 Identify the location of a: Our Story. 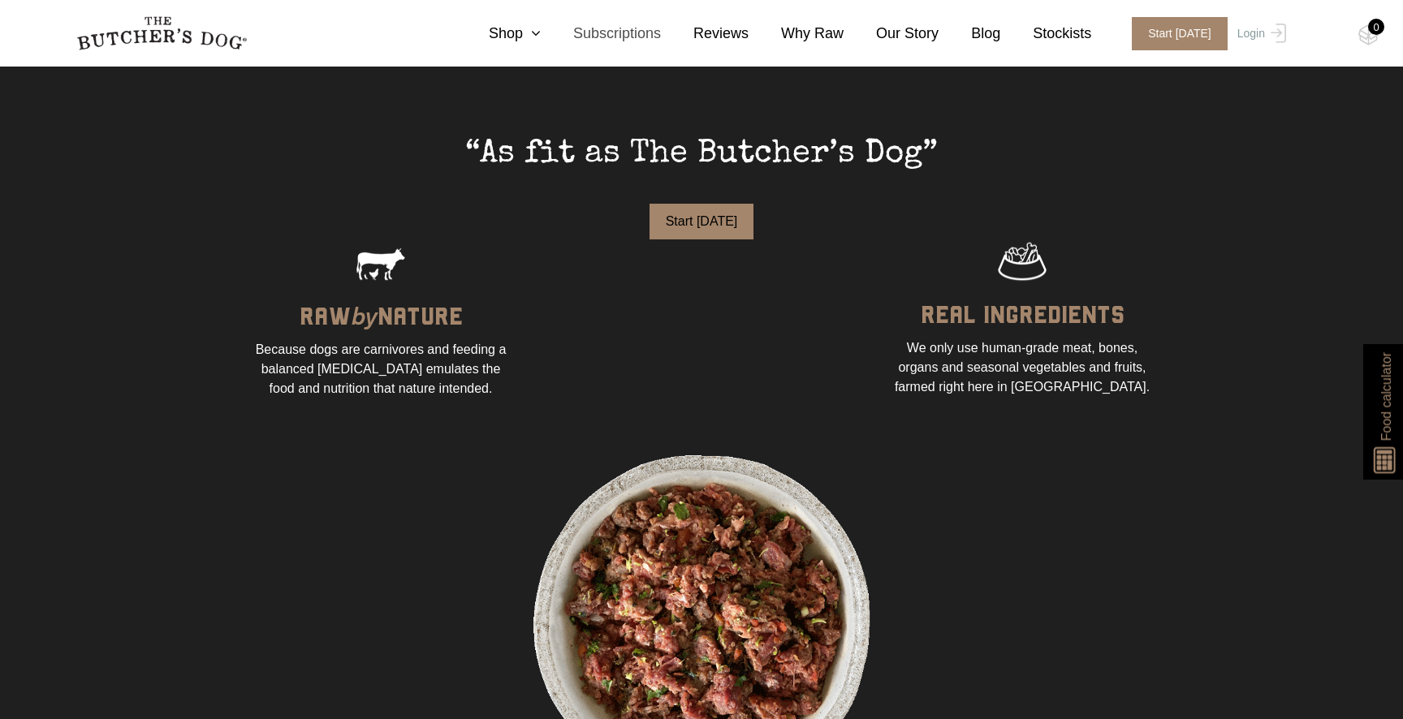
(891, 33).